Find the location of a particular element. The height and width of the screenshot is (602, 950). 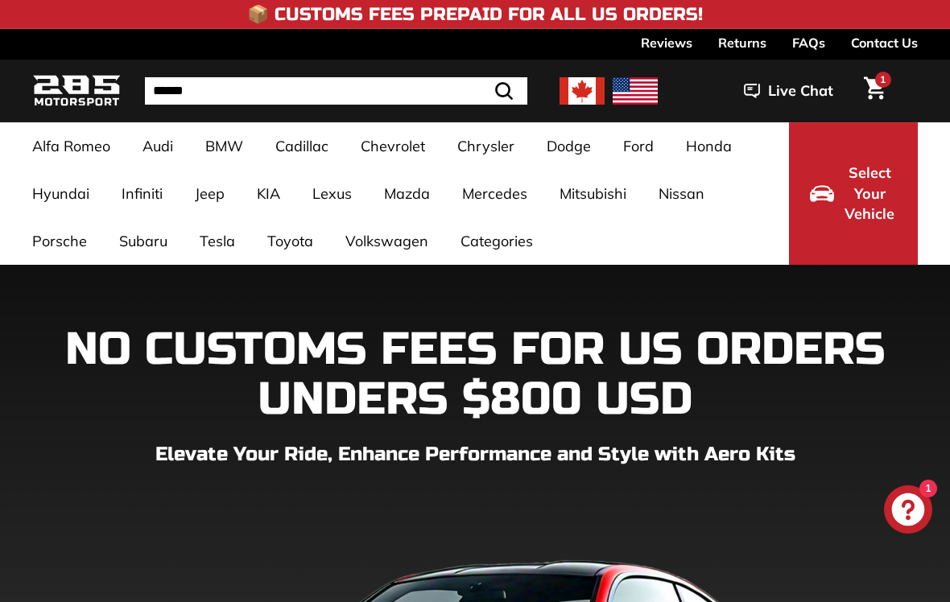

a: Subaru is located at coordinates (143, 241).